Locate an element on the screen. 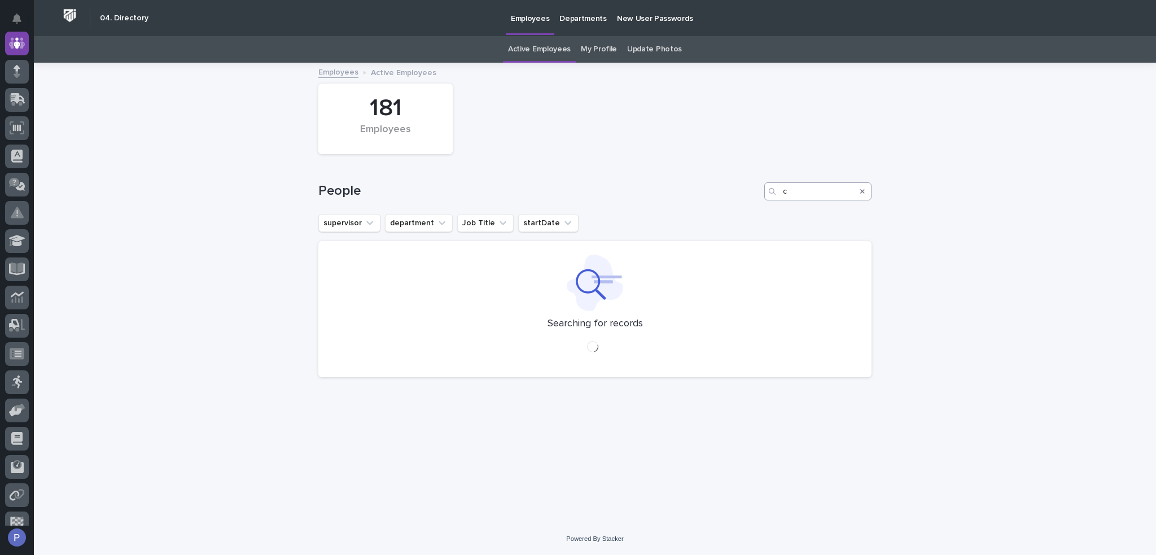  a: Update Photos is located at coordinates (654, 49).